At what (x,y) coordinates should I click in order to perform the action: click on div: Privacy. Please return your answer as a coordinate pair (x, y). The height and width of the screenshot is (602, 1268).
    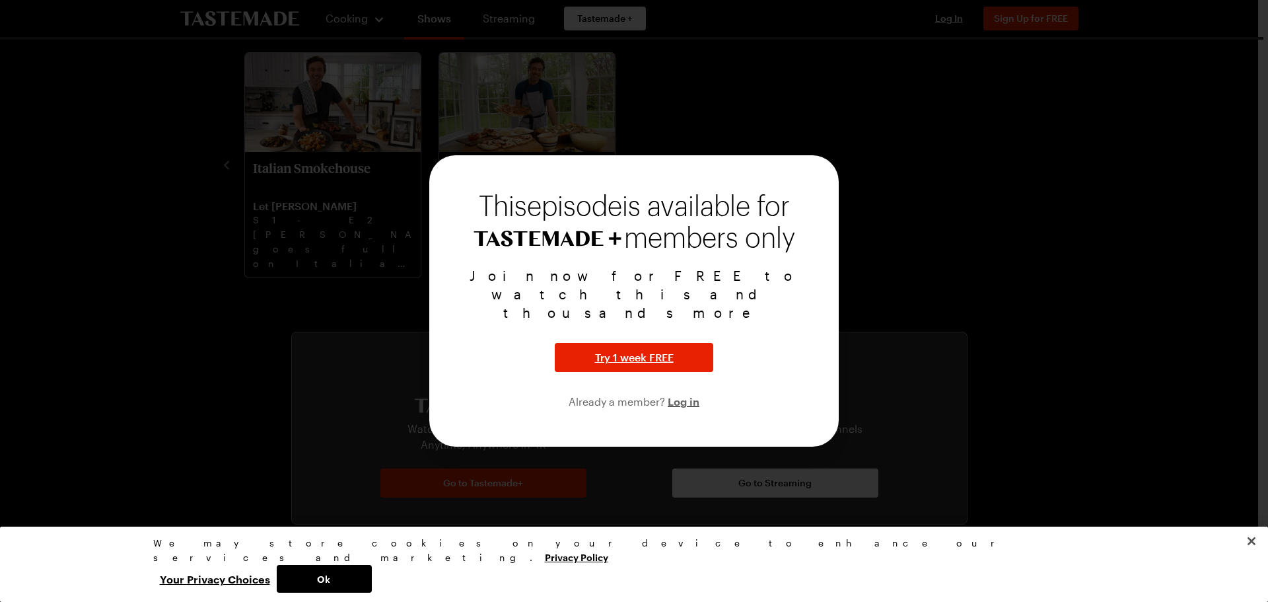
    Looking at the image, I should click on (629, 564).